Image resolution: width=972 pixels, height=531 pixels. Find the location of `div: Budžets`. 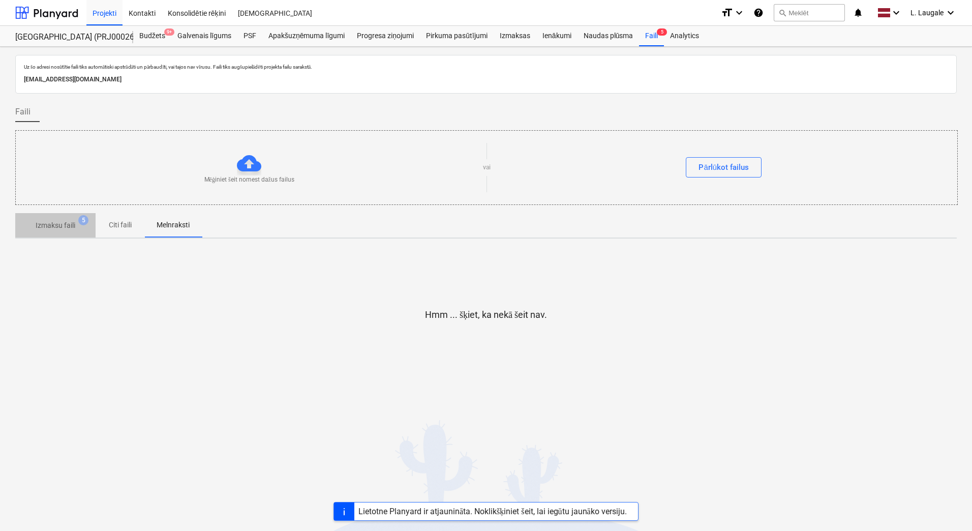

div: Budžets is located at coordinates (152, 36).